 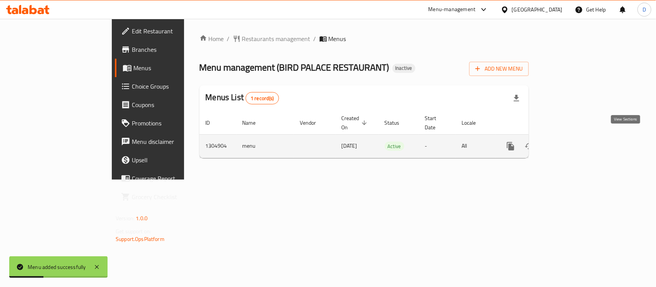 What do you see at coordinates (499, 69) in the screenshot?
I see `button: Add New Menu` at bounding box center [499, 69].